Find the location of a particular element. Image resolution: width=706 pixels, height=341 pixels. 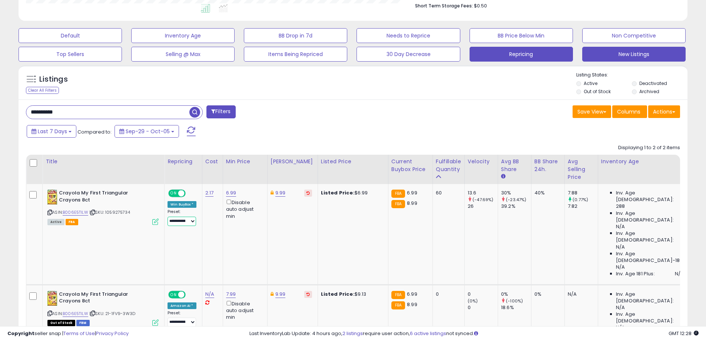

div: Repricing is located at coordinates (183, 161).